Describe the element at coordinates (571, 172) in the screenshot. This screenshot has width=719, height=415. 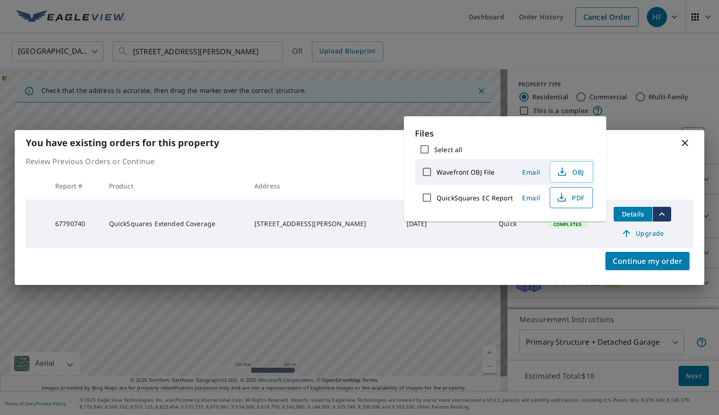
I see `button: OBJ` at that location.